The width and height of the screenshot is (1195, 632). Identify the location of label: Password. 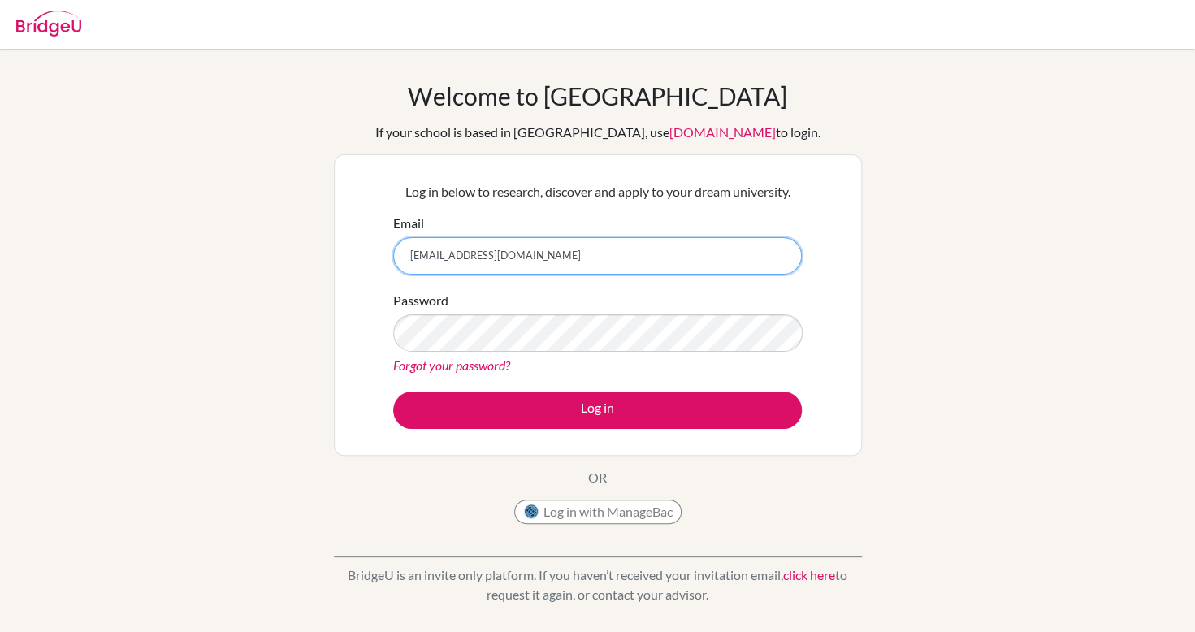
(421, 301).